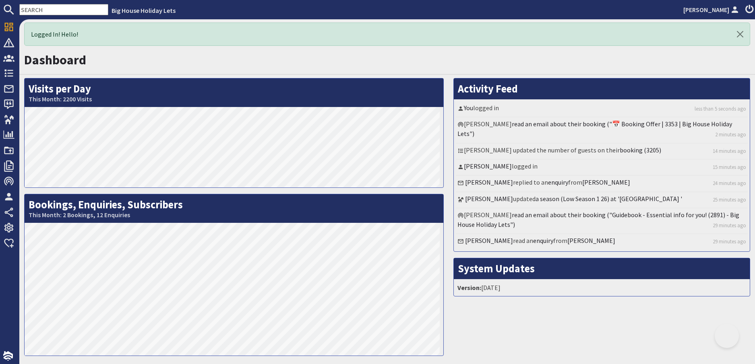 The height and width of the screenshot is (364, 755). Describe the element at coordinates (234, 99) in the screenshot. I see `small: This Month: 2200 Visits` at that location.